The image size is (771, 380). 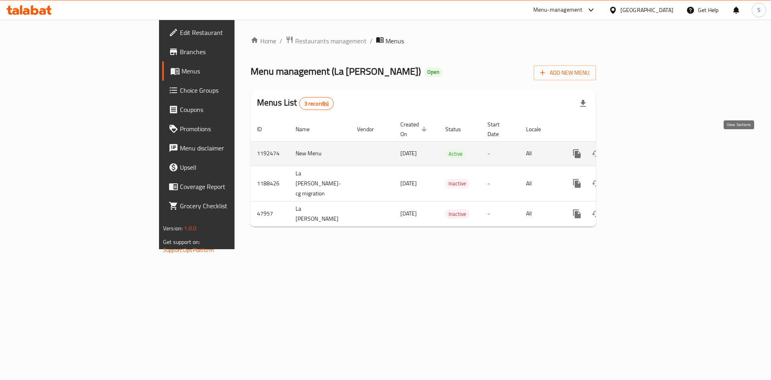 What do you see at coordinates (458, 129) in the screenshot?
I see `span: Status` at bounding box center [458, 129].